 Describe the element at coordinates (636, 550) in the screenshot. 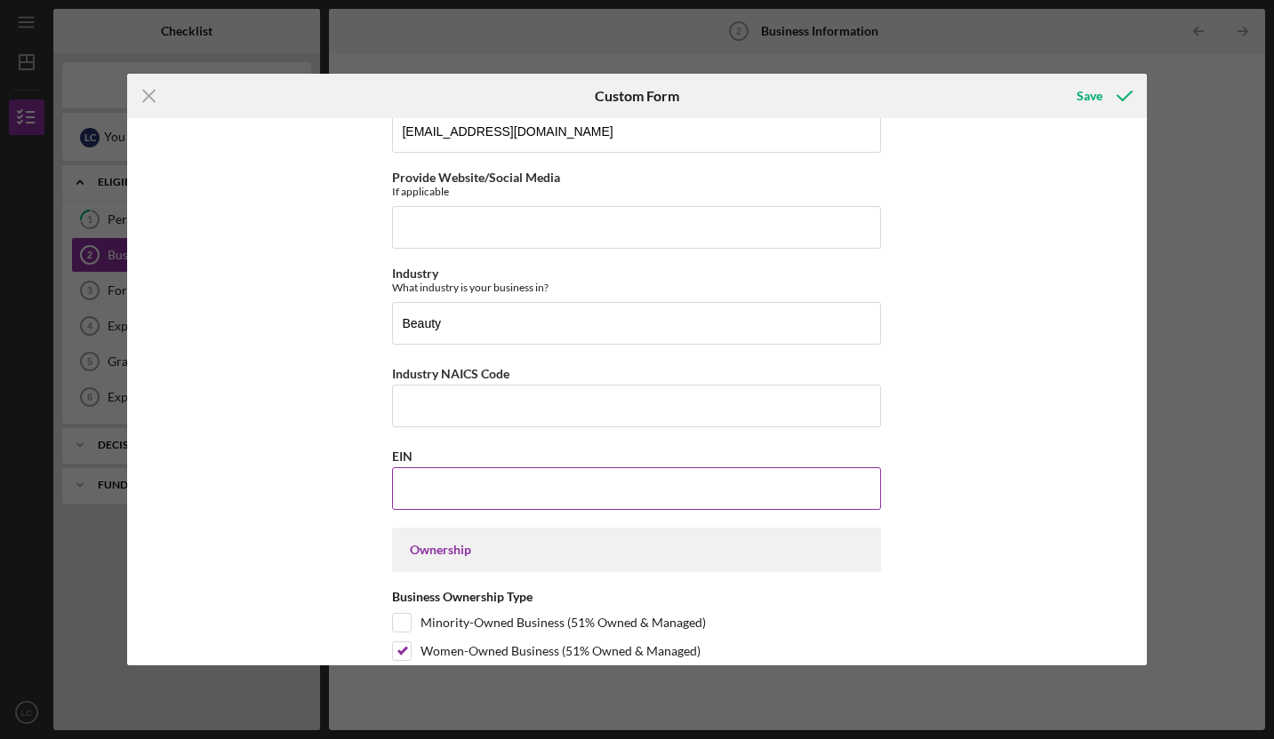

I see `div: Ownership` at that location.